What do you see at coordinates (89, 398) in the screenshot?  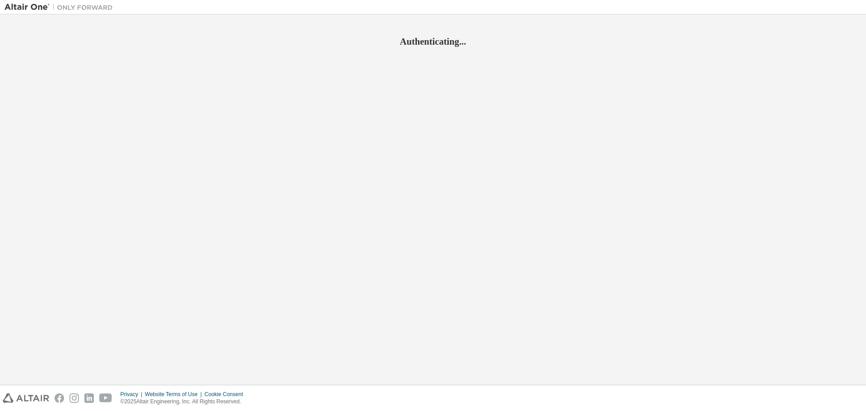 I see `img: linkedin.svg` at bounding box center [89, 398].